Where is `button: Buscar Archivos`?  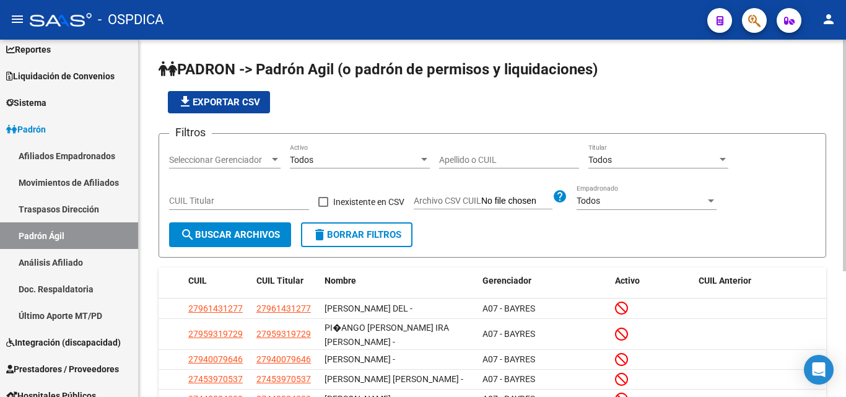
button: Buscar Archivos is located at coordinates (230, 235).